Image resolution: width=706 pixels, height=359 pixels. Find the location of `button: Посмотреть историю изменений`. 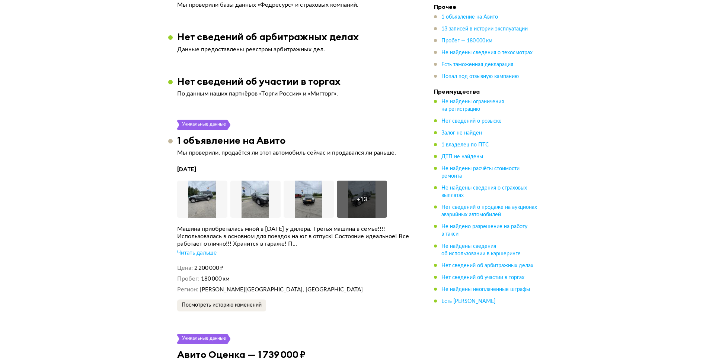

button: Посмотреть историю изменений is located at coordinates (221, 306).